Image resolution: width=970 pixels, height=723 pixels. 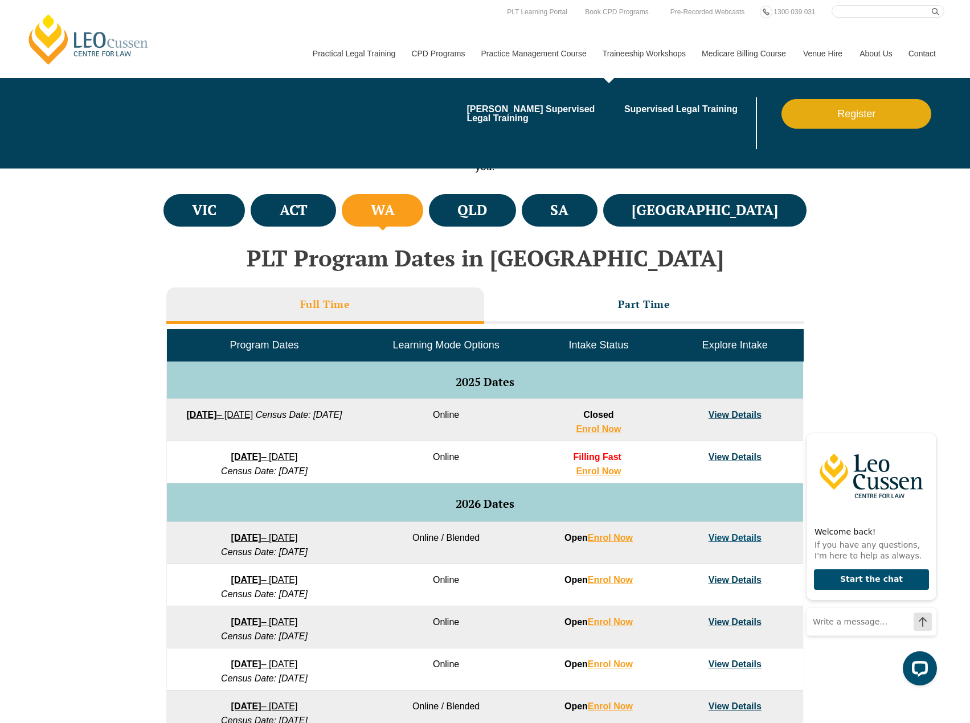 What do you see at coordinates (598, 415) in the screenshot?
I see `span: Closed` at bounding box center [598, 415].